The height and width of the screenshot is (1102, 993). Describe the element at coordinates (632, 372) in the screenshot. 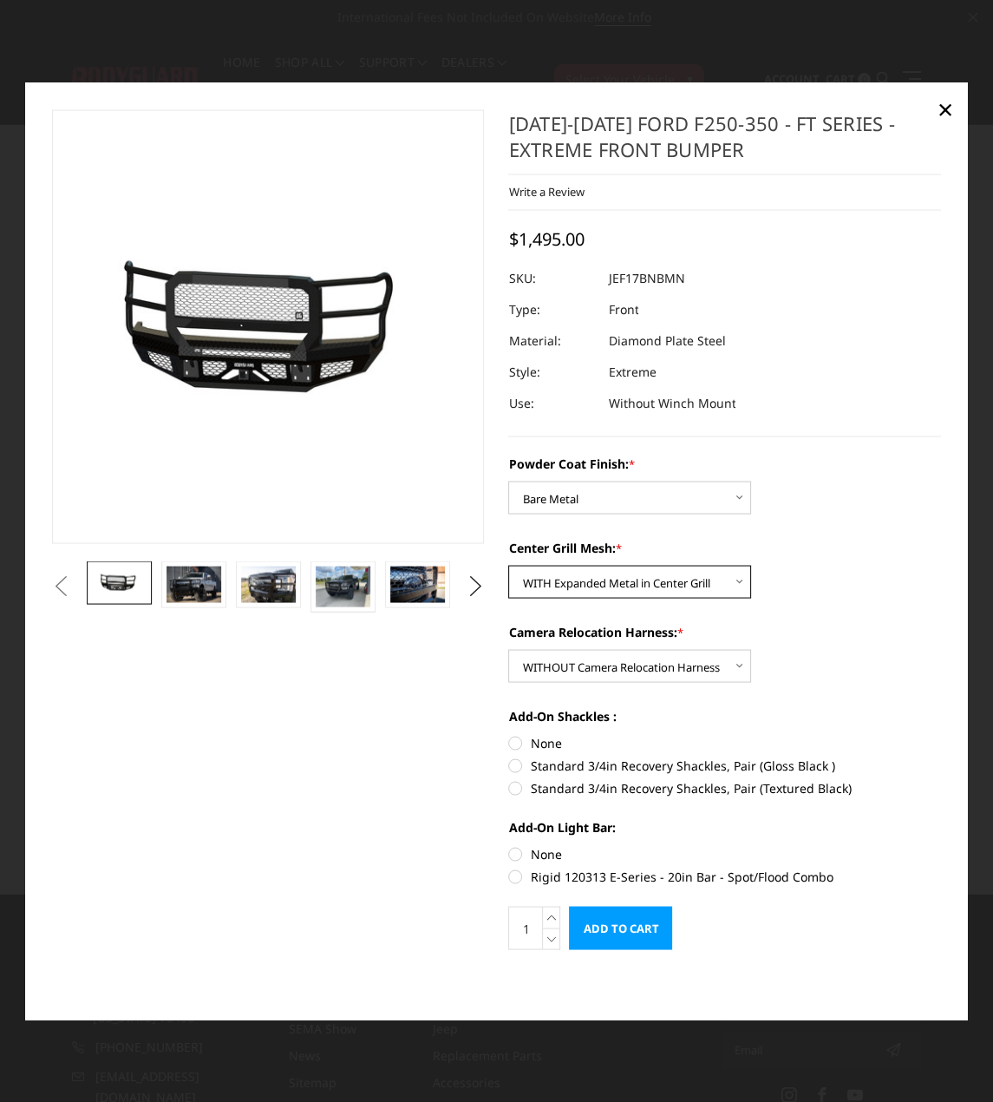

I see `dd: Extreme` at that location.